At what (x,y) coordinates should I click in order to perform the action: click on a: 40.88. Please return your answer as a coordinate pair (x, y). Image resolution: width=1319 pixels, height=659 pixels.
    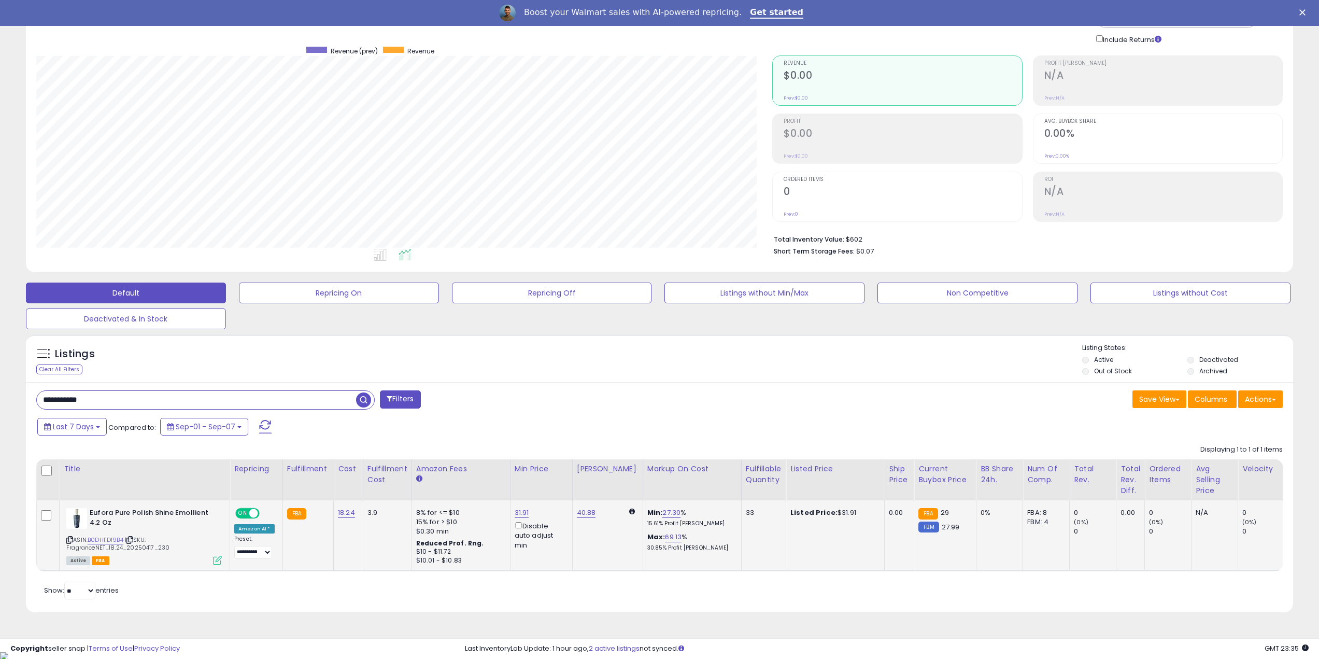
    Looking at the image, I should click on (586, 513).